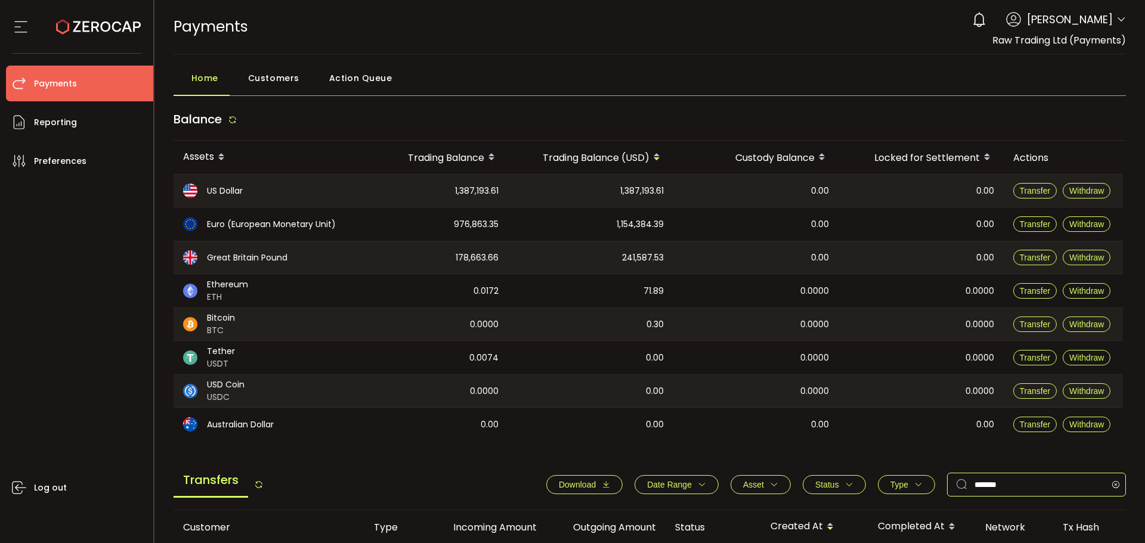 The image size is (1145, 543). Describe the element at coordinates (676, 485) in the screenshot. I see `button: Date Range` at that location.